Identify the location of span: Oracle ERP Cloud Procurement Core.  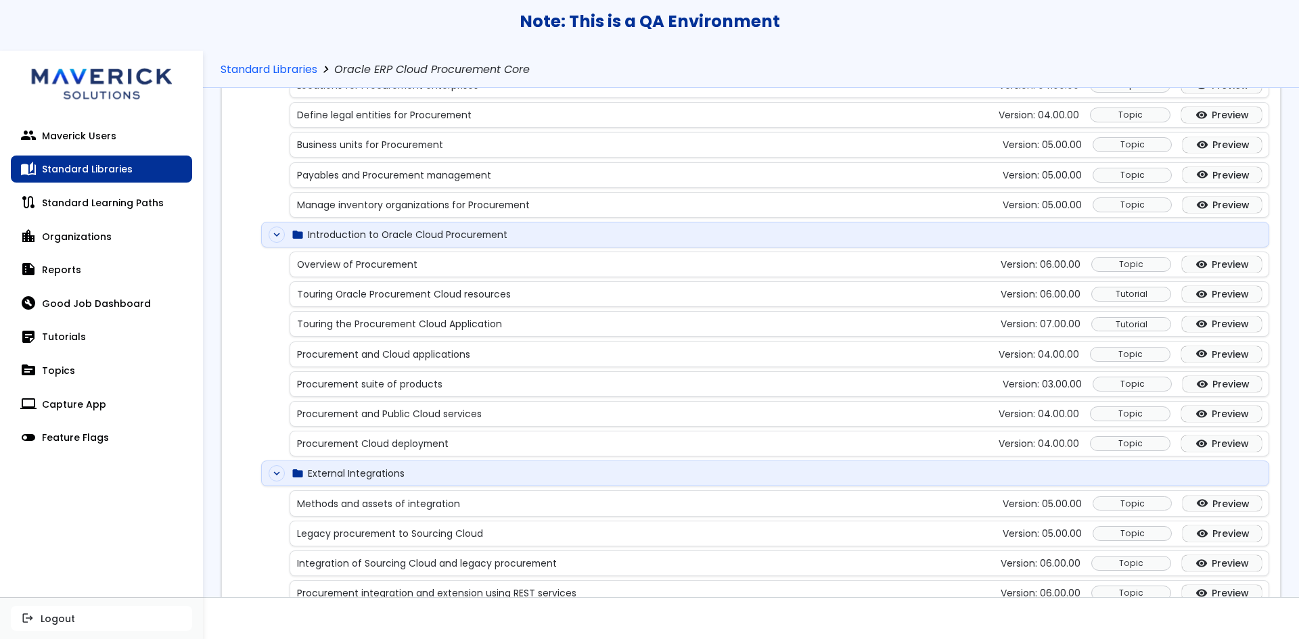
(433, 70).